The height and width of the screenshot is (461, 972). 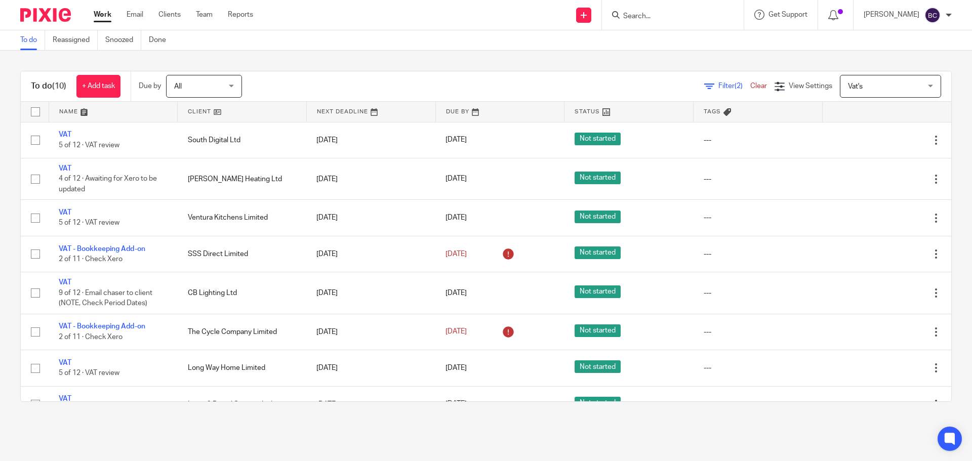 What do you see at coordinates (75, 40) in the screenshot?
I see `a: Reassigned` at bounding box center [75, 40].